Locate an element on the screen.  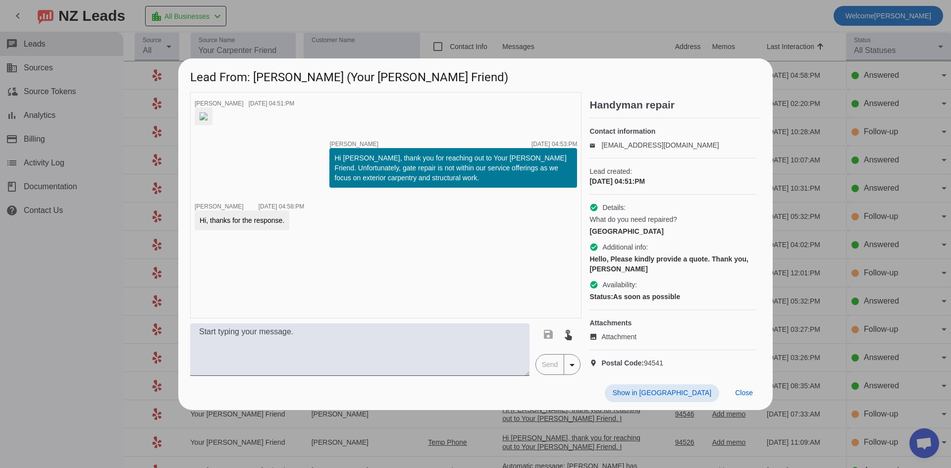
span: 94541 is located at coordinates (632, 363).